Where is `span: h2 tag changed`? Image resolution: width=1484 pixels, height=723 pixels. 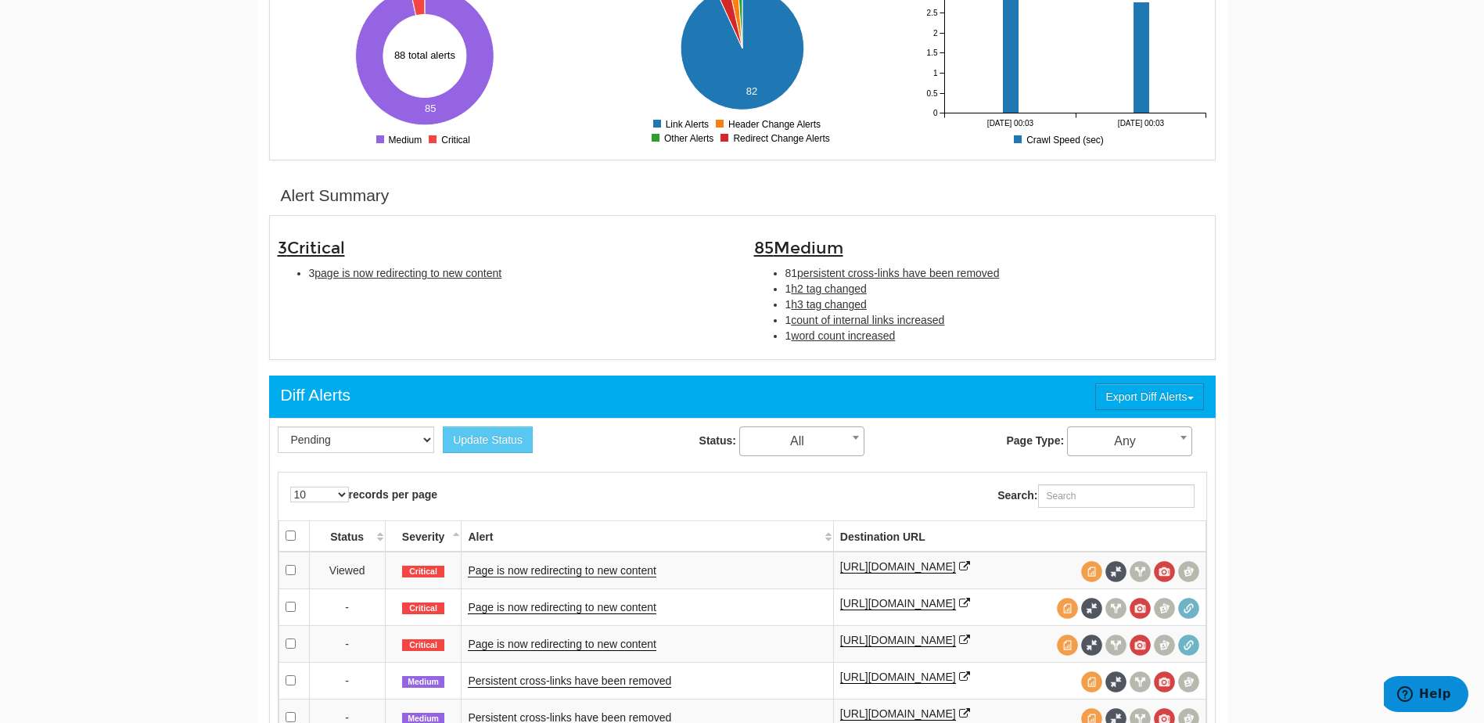 span: h2 tag changed is located at coordinates (828, 289).